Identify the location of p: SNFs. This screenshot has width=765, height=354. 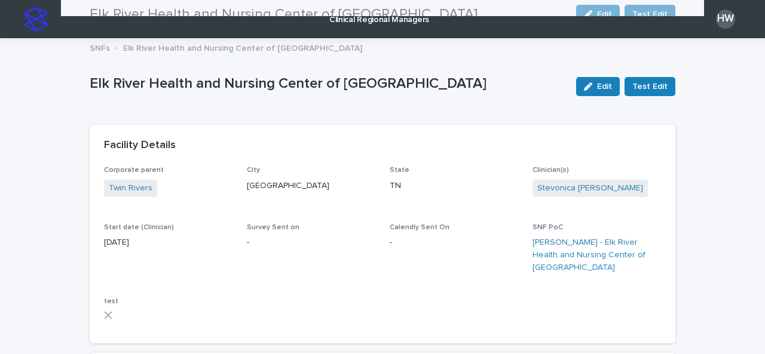
(100, 47).